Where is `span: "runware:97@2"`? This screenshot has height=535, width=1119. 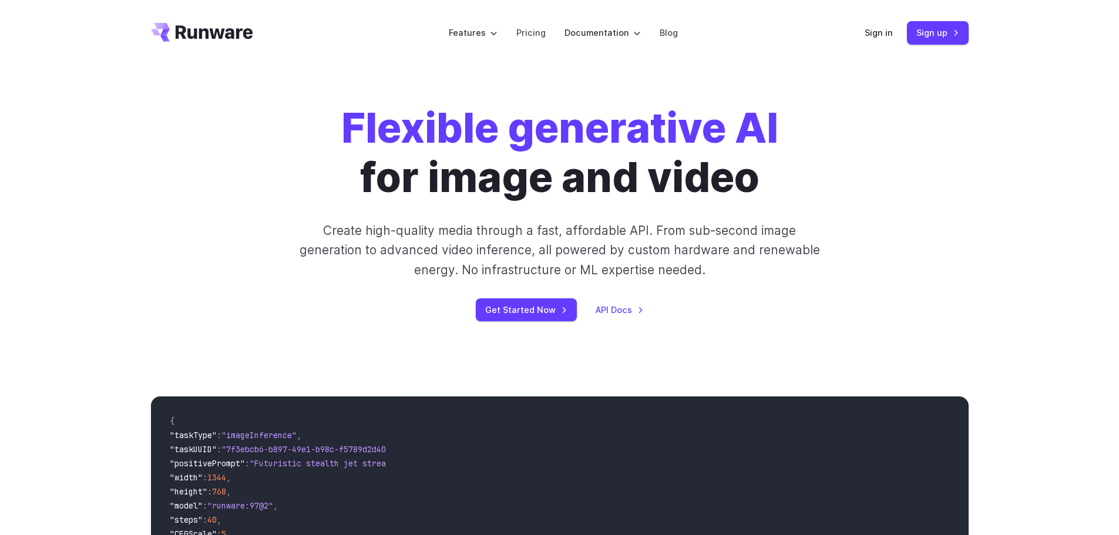
span: "runware:97@2" is located at coordinates (240, 506).